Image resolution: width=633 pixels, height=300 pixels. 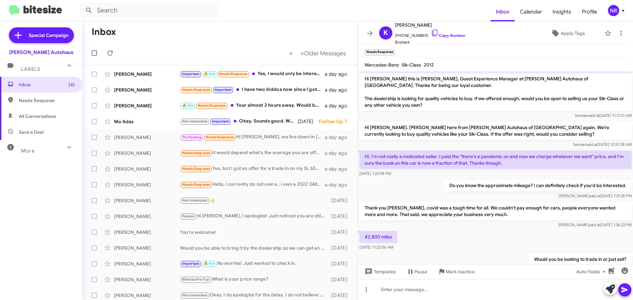 What do you see at coordinates (502, 12) in the screenshot?
I see `a: Inbox` at bounding box center [502, 12].